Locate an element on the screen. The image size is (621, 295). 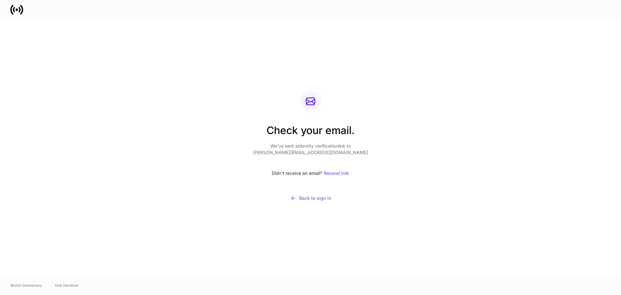
button: Resend link is located at coordinates (336, 173).